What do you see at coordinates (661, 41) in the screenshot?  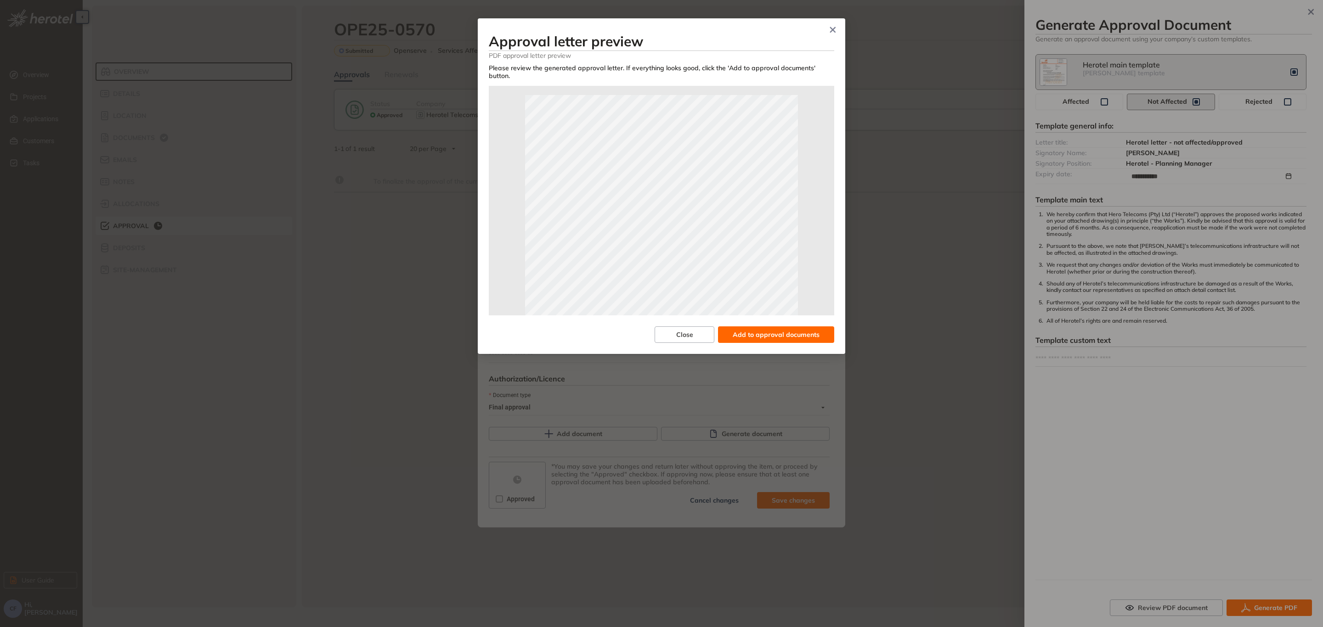 I see `h3: Approval letter preview` at bounding box center [661, 41].